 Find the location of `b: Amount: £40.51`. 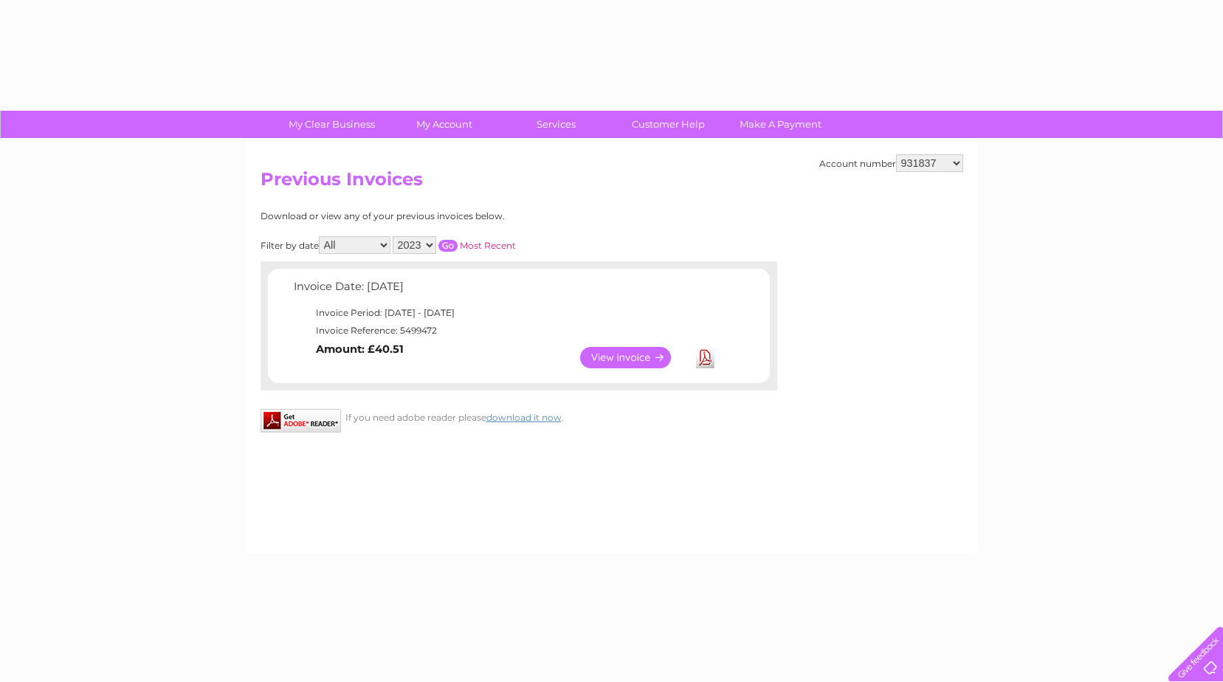

b: Amount: £40.51 is located at coordinates (360, 349).